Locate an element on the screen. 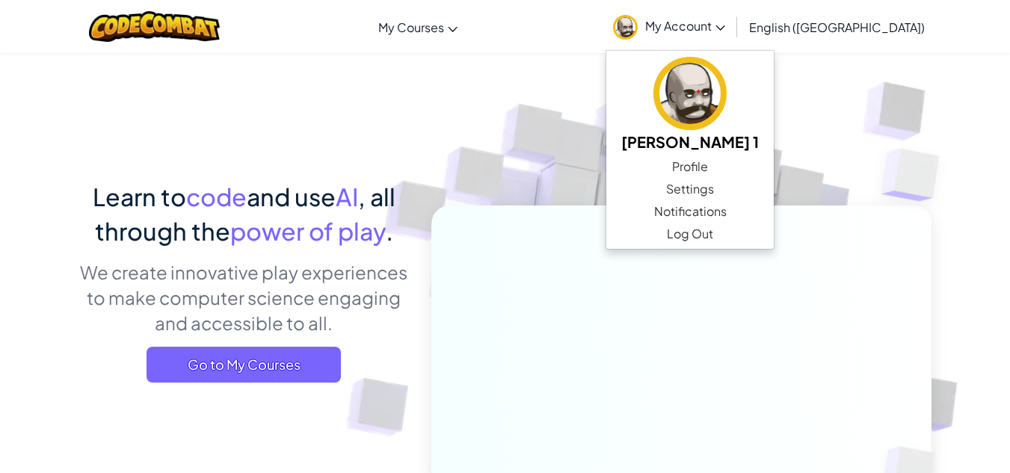 The width and height of the screenshot is (1010, 473). span: power of play is located at coordinates (308, 231).